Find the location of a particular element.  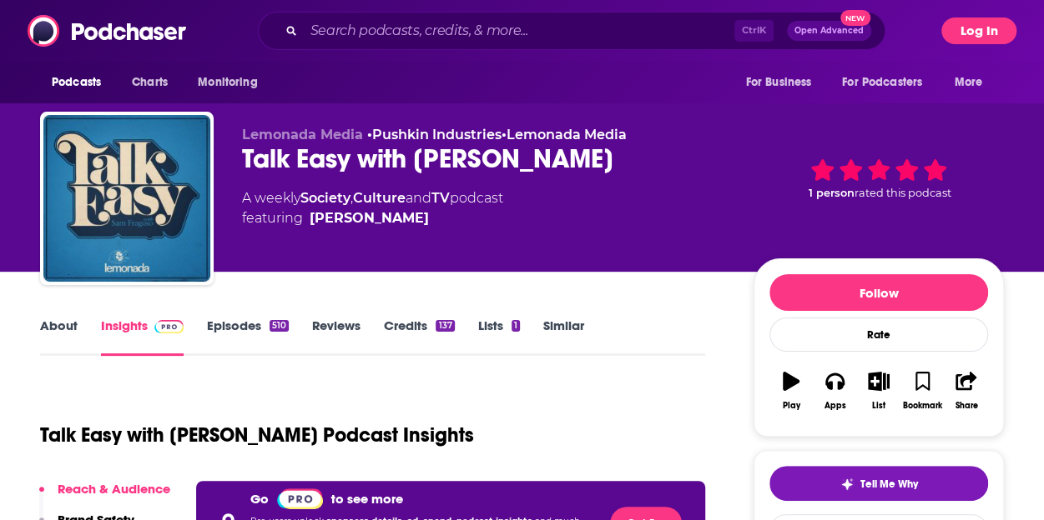

span: For Business is located at coordinates (777, 83).